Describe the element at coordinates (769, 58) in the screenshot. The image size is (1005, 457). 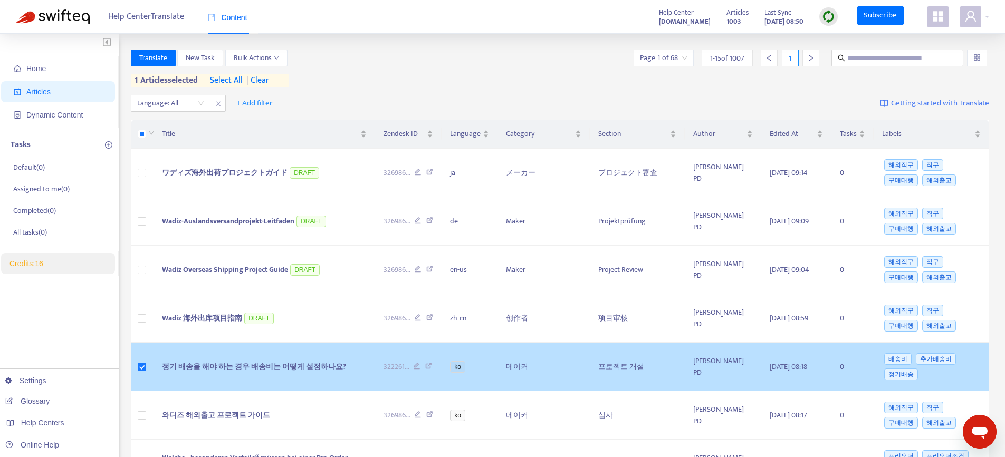
I see `span: left` at that location.